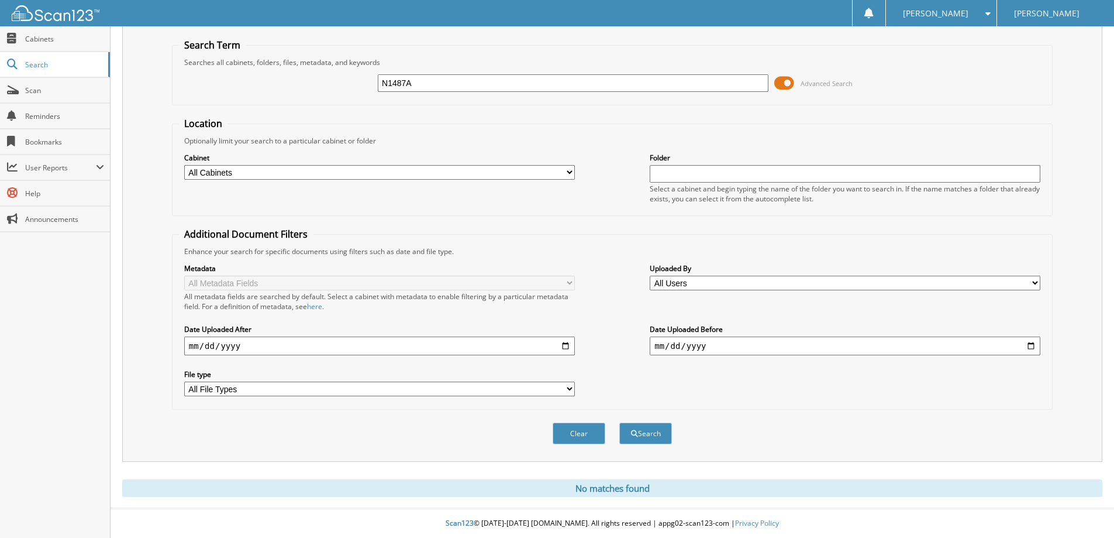 The height and width of the screenshot is (538, 1114). I want to click on div: Optionally limit your search to a particular cabinet or folder, so click(612, 140).